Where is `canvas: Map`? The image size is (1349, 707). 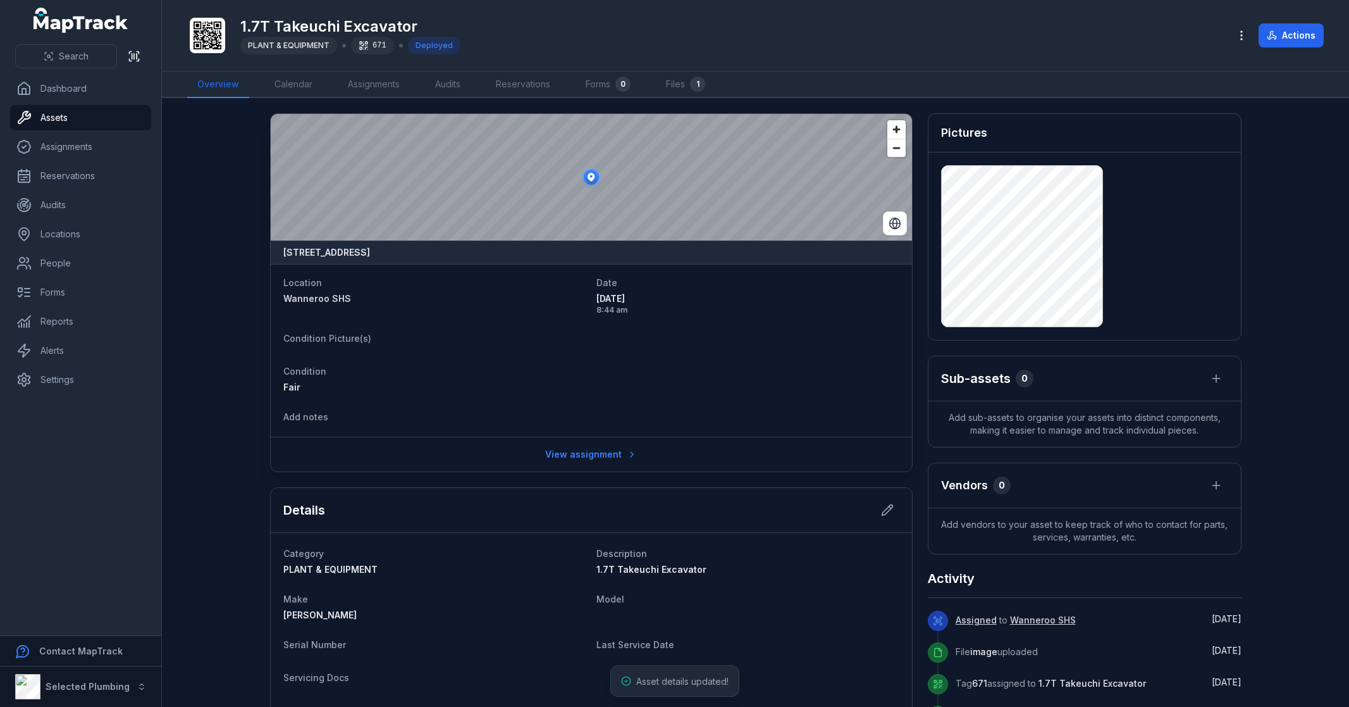 canvas: Map is located at coordinates (591, 177).